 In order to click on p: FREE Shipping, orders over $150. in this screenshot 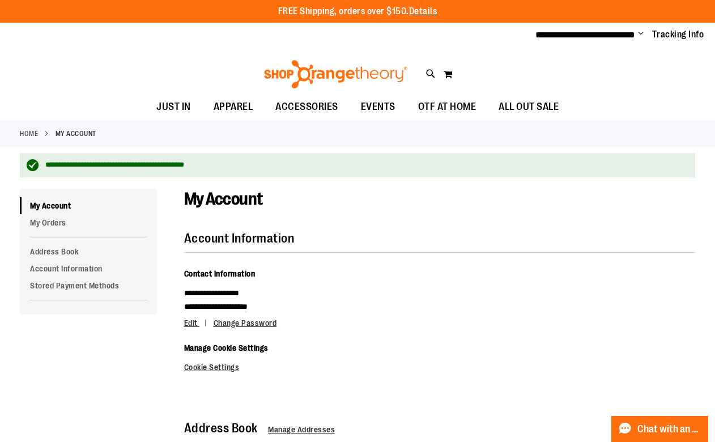, I will do `click(357, 11)`.